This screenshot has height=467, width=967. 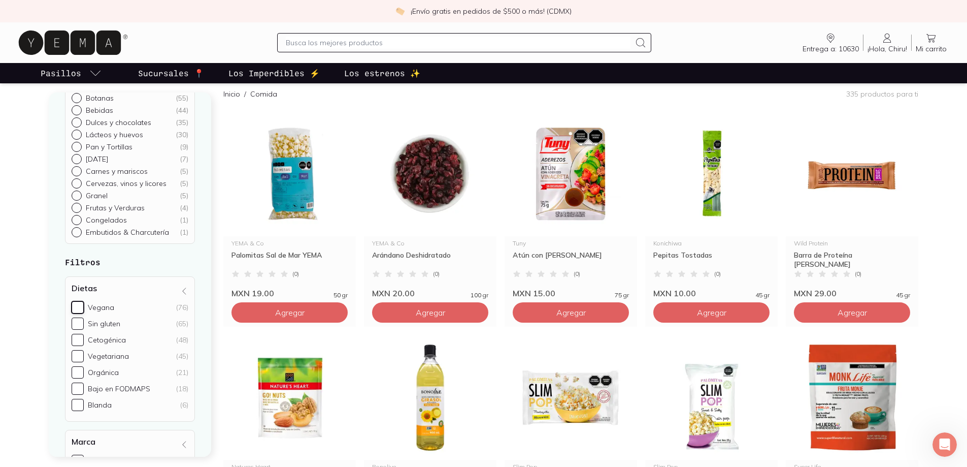 I want to click on input: Bajo en FODMAPS(18), so click(x=78, y=389).